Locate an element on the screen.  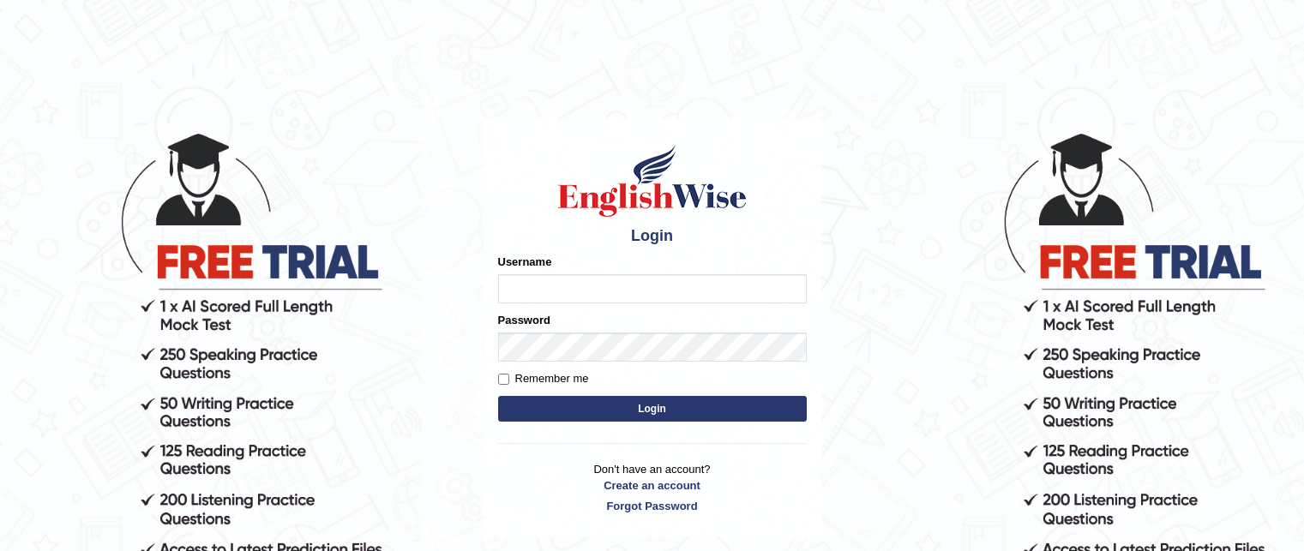
a: Create an account is located at coordinates (652, 485).